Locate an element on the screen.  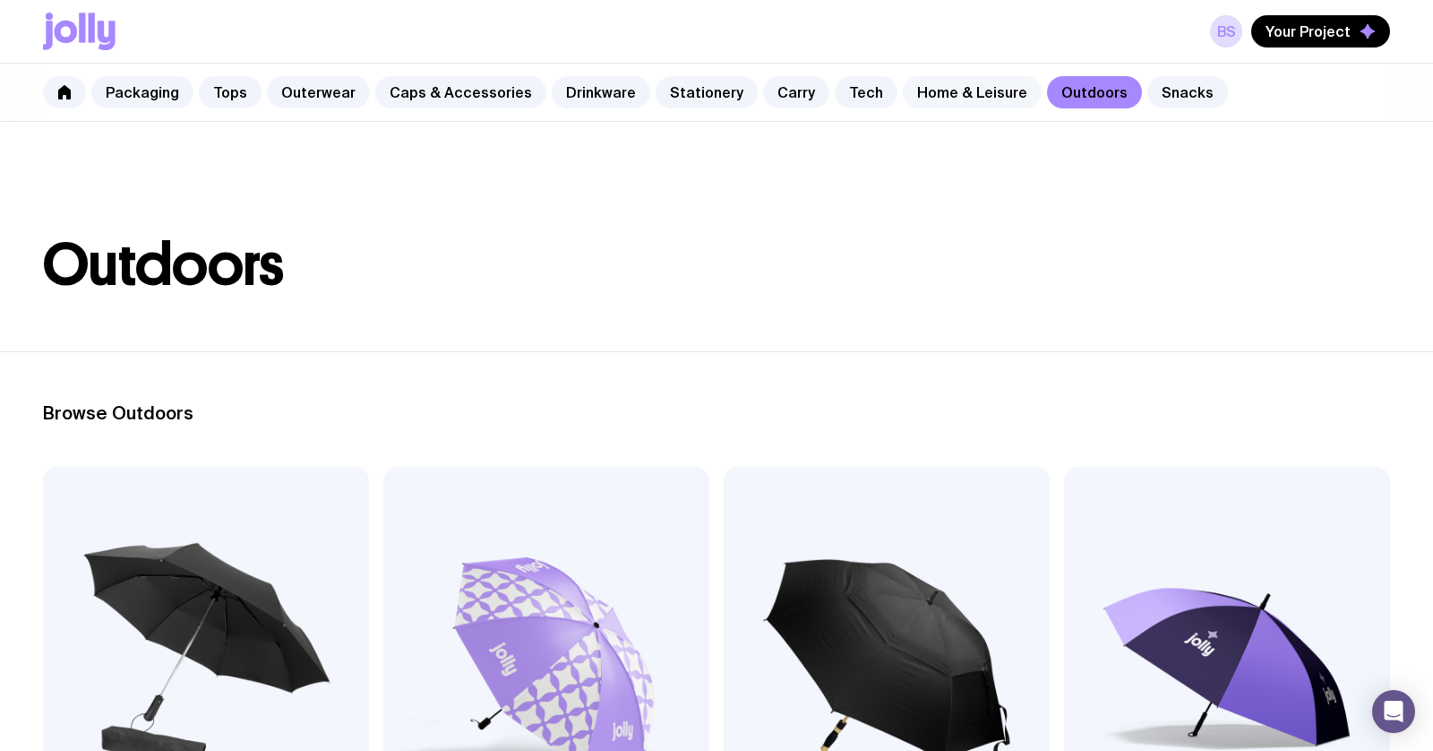
a: Caps & Accessories is located at coordinates (461, 92).